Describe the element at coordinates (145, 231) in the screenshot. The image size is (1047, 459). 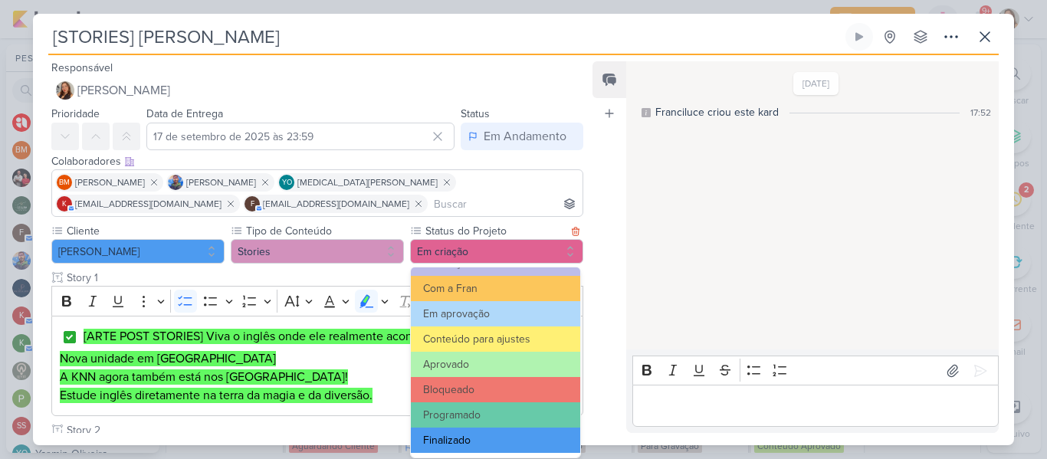
I see `label: Cliente` at that location.